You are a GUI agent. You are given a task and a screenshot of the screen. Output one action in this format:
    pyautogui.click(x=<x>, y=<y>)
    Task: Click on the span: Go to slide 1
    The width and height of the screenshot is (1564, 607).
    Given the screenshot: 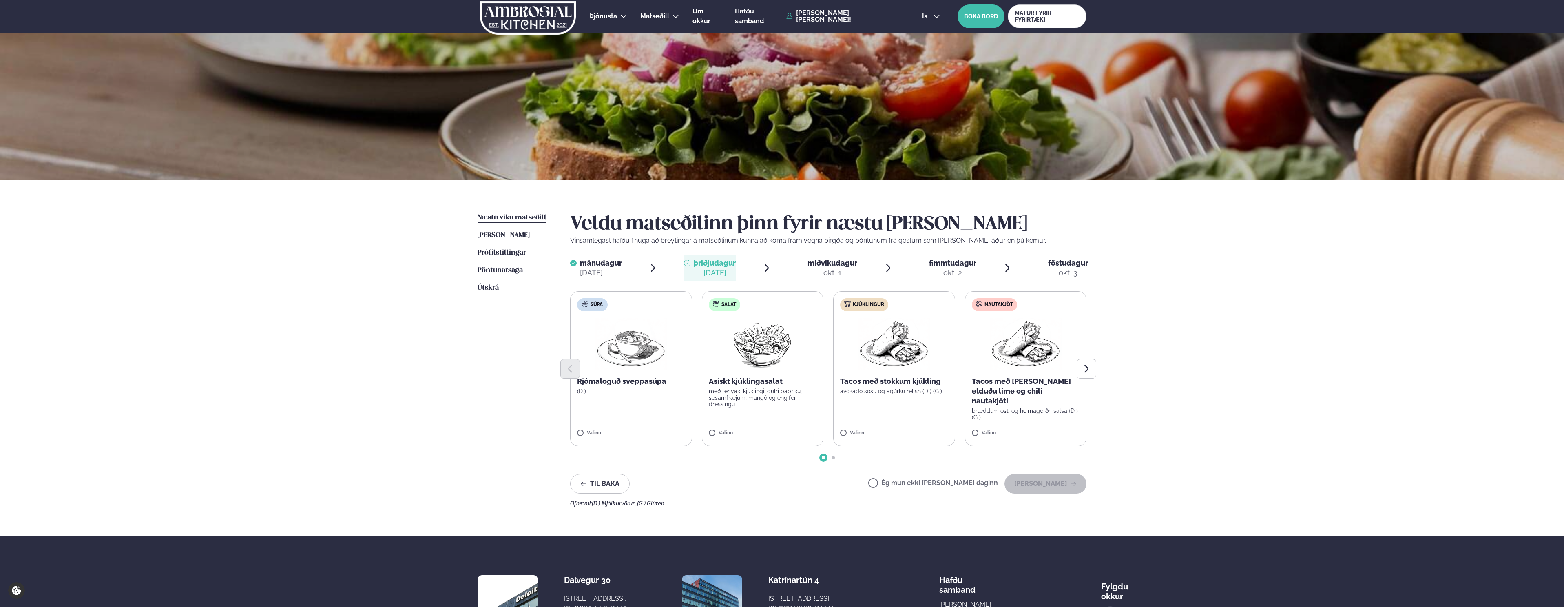 What is the action you would take?
    pyautogui.click(x=823, y=458)
    